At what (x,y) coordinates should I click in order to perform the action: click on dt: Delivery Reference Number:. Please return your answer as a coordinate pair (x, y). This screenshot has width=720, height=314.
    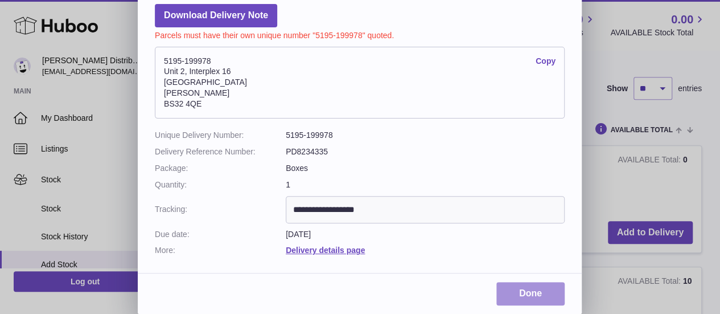
    Looking at the image, I should click on (220, 151).